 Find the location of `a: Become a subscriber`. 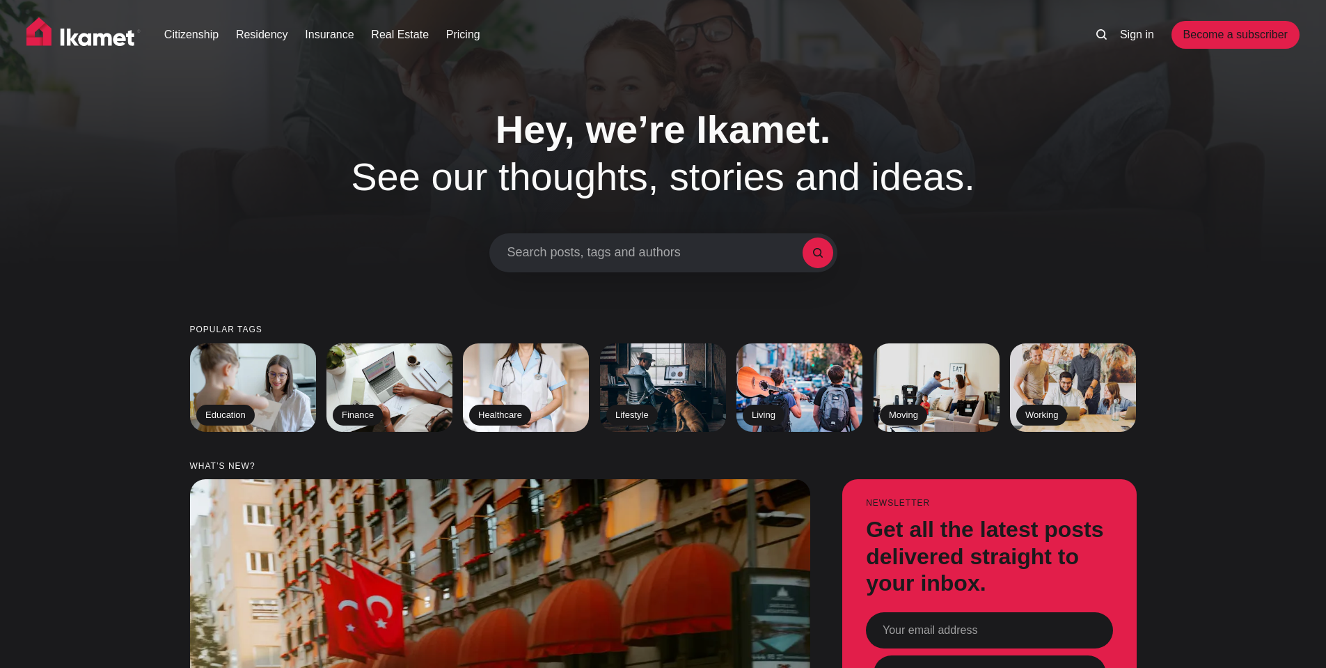

a: Become a subscriber is located at coordinates (1236, 35).